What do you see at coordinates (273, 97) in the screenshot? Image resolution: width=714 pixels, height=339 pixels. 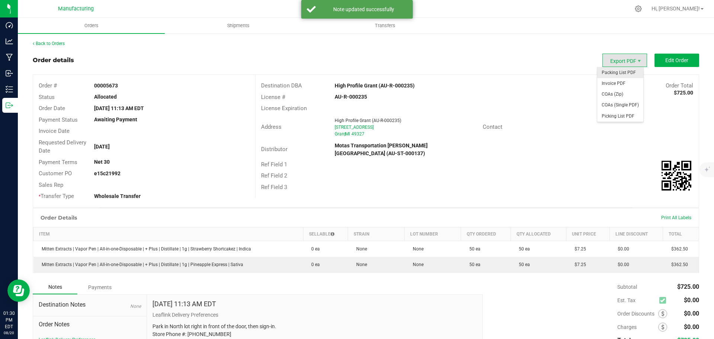 I see `span: License #` at bounding box center [273, 97].